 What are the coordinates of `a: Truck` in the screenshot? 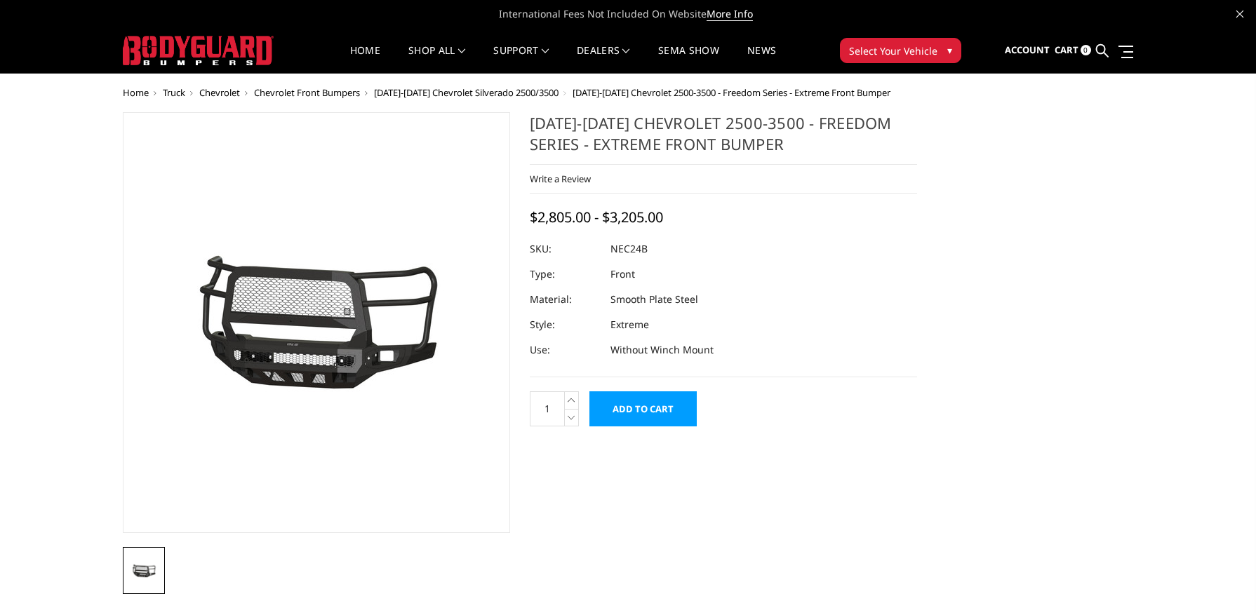 It's located at (174, 93).